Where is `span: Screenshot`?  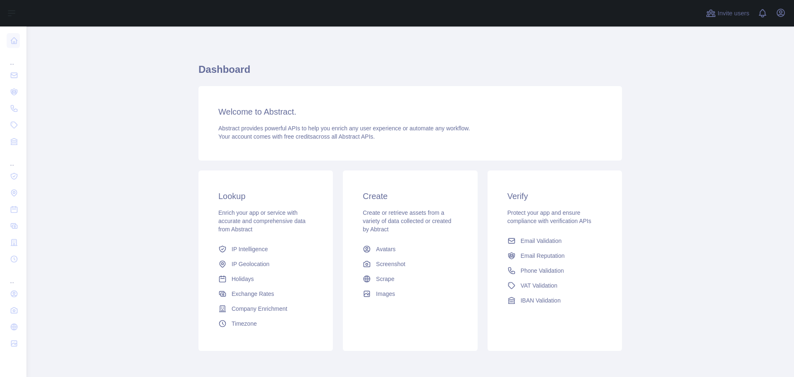 span: Screenshot is located at coordinates (391, 264).